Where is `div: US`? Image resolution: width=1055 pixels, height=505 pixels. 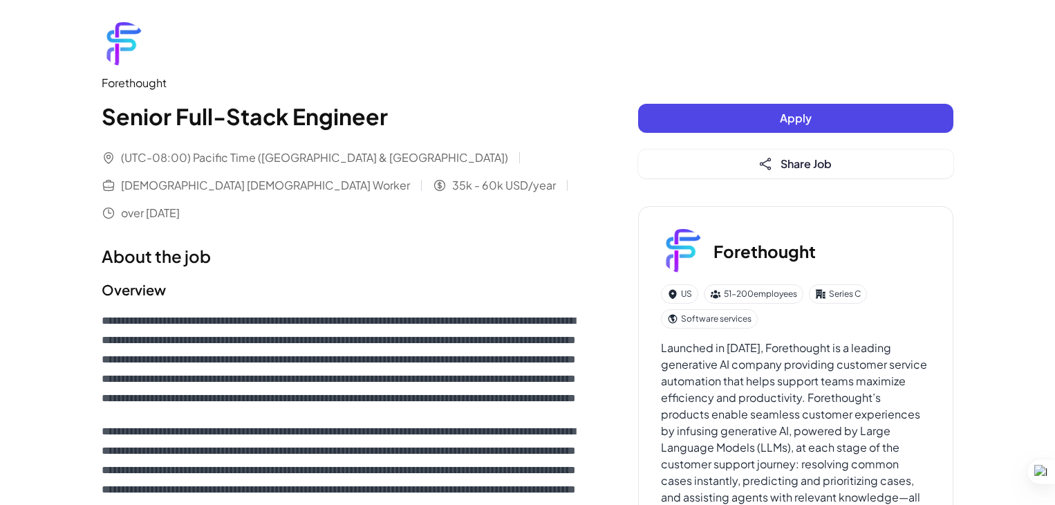 div: US is located at coordinates (679, 294).